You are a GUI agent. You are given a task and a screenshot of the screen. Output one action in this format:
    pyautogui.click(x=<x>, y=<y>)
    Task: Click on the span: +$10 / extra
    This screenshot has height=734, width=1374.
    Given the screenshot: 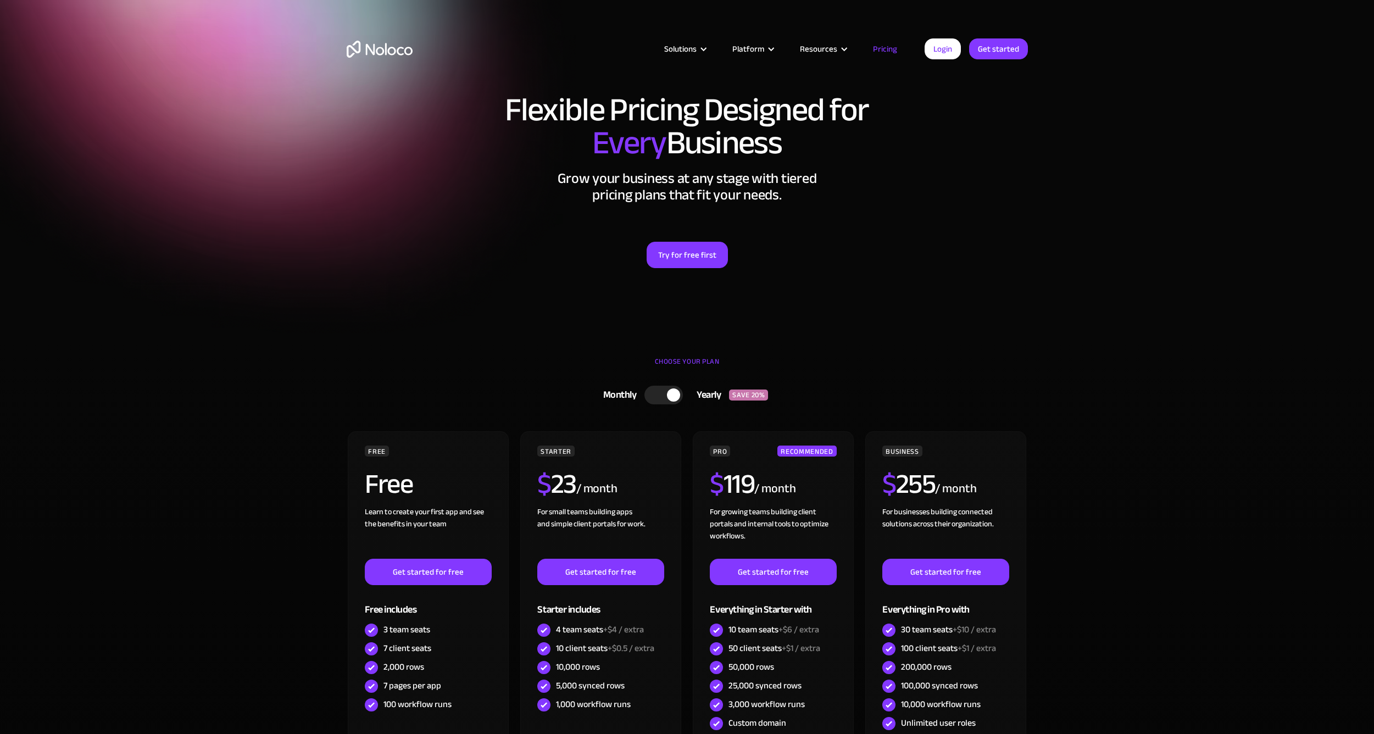 What is the action you would take?
    pyautogui.click(x=974, y=629)
    